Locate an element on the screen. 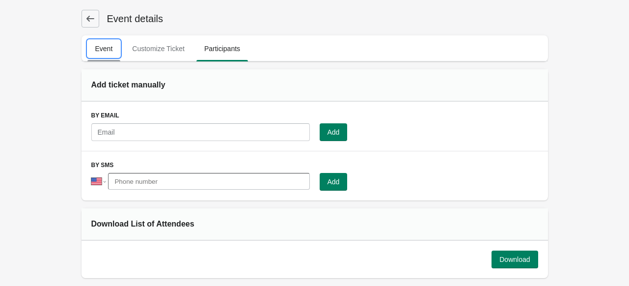 This screenshot has height=286, width=629. button: Download is located at coordinates (514, 259).